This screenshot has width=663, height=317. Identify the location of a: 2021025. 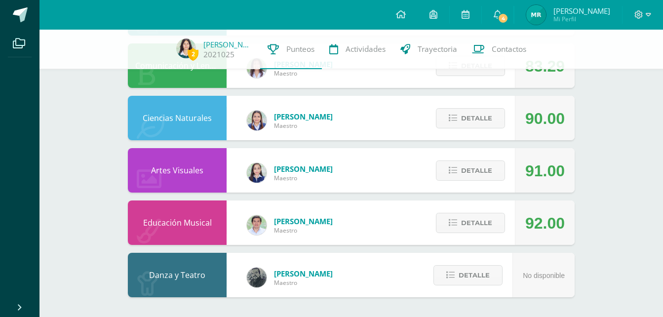
(219, 54).